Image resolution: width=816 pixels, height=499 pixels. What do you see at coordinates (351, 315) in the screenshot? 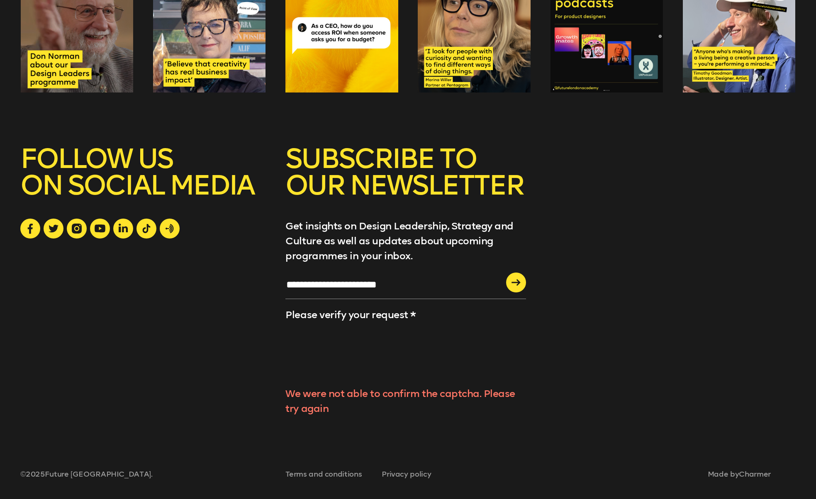
I see `label: Please verify your request *` at bounding box center [351, 315].